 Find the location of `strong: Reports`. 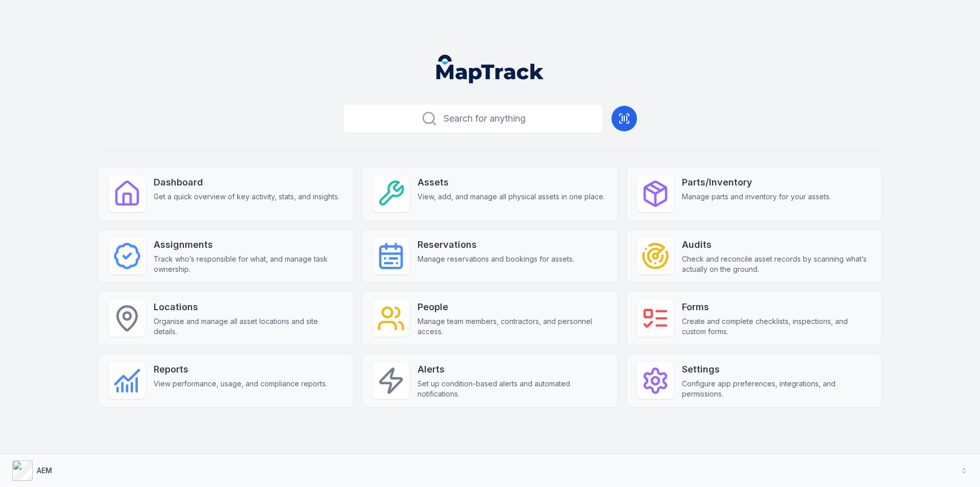

strong: Reports is located at coordinates (241, 369).